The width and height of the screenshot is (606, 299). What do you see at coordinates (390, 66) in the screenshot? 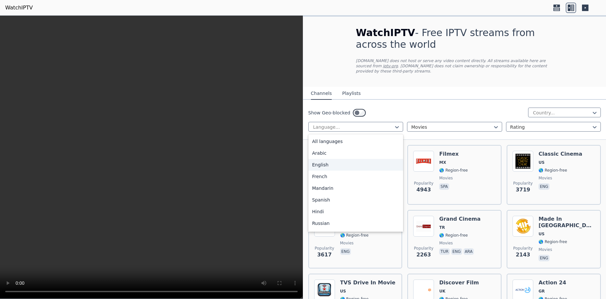
I see `a: iptv-org` at bounding box center [390, 66].